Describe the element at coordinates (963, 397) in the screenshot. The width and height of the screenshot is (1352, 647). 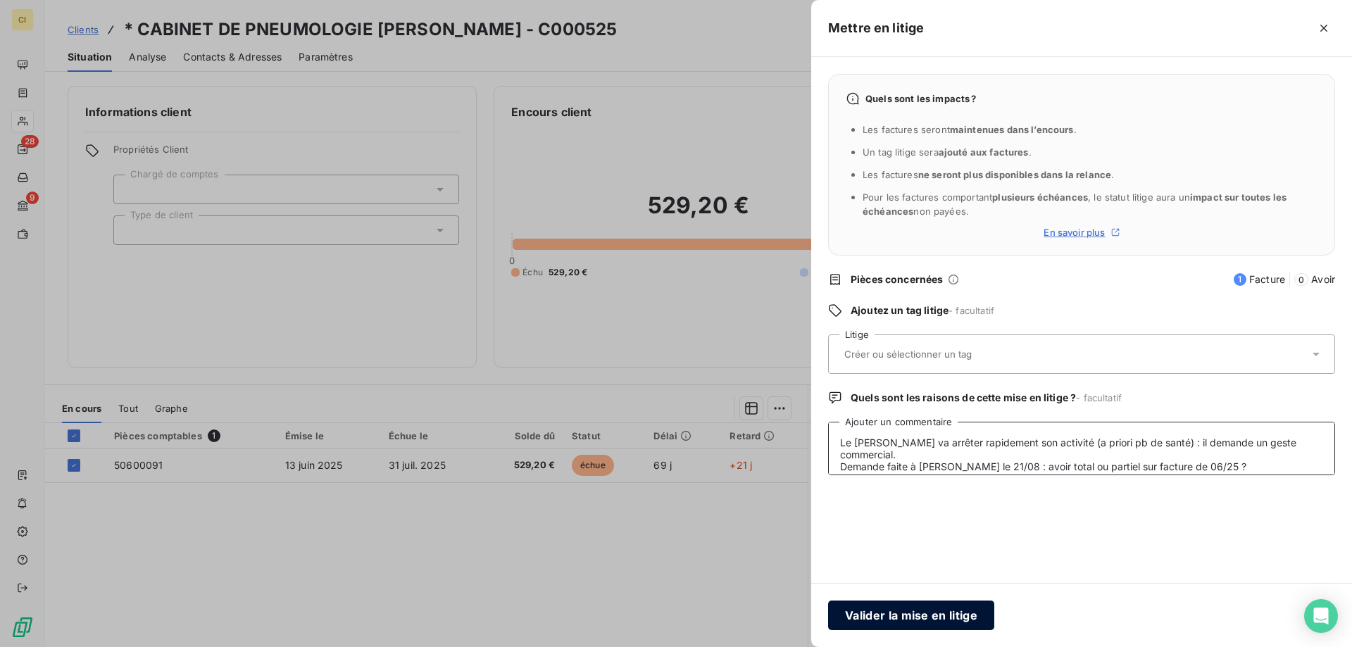
I see `span: Quels sont les raisons de cette mise en litige ?` at that location.